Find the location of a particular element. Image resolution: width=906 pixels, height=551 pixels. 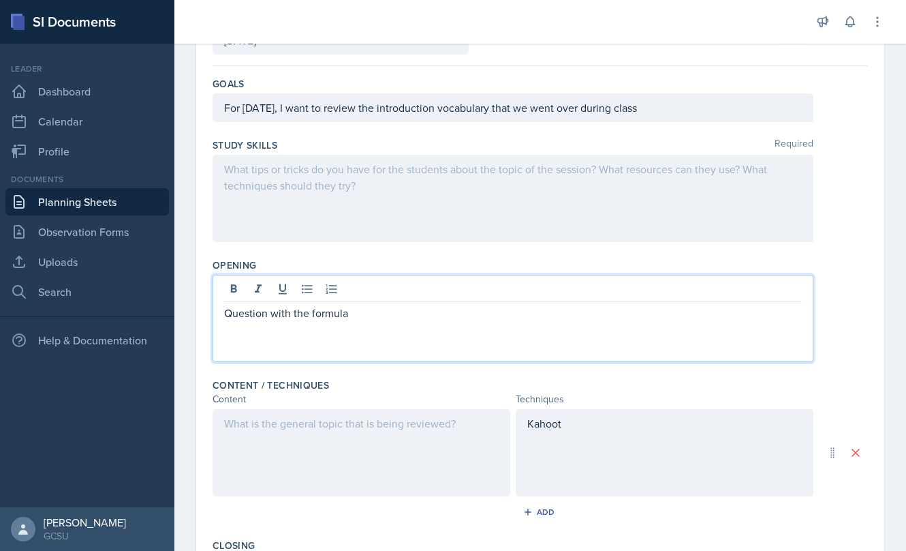

a: Observation Forms is located at coordinates (87, 232).